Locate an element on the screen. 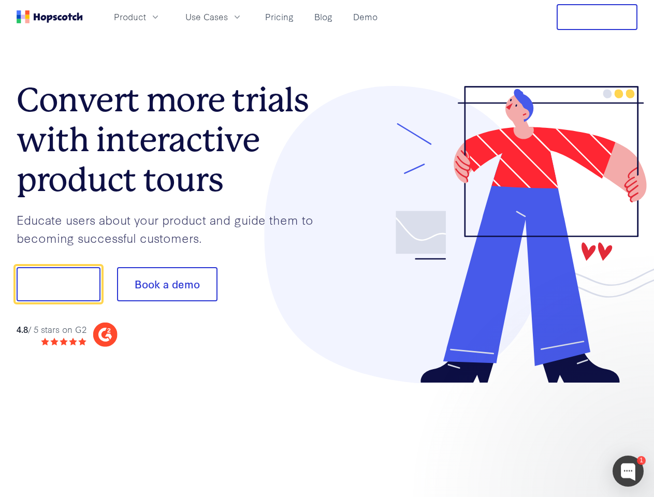 This screenshot has width=654, height=497. a: Blog is located at coordinates (323, 17).